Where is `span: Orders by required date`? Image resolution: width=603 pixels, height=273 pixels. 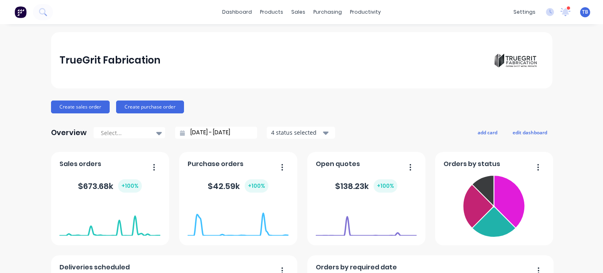 span: Orders by required date is located at coordinates (356, 267).